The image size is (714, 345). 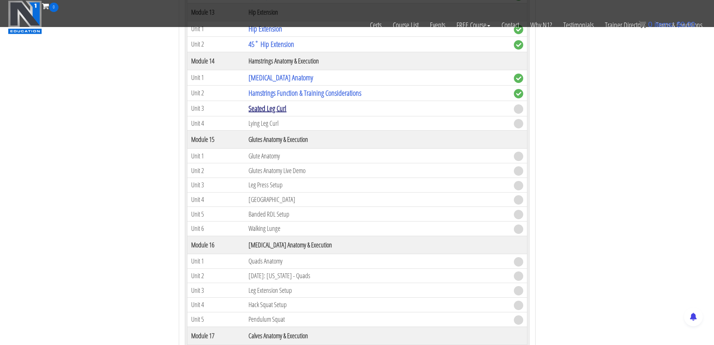 What do you see at coordinates (305, 93) in the screenshot?
I see `a: Hamstrings Function & Training Considerations` at bounding box center [305, 93].